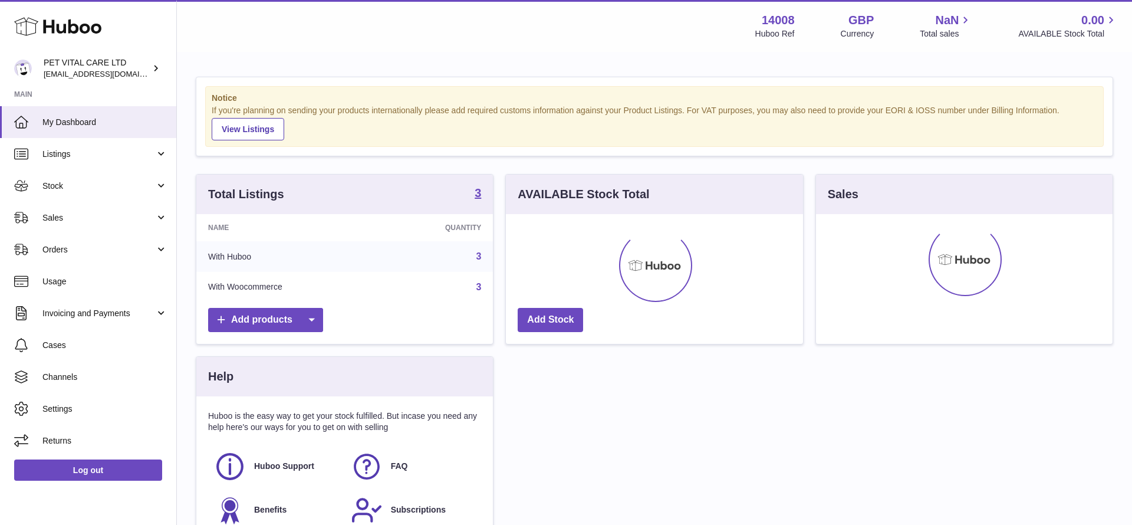  I want to click on a: Log out, so click(88, 470).